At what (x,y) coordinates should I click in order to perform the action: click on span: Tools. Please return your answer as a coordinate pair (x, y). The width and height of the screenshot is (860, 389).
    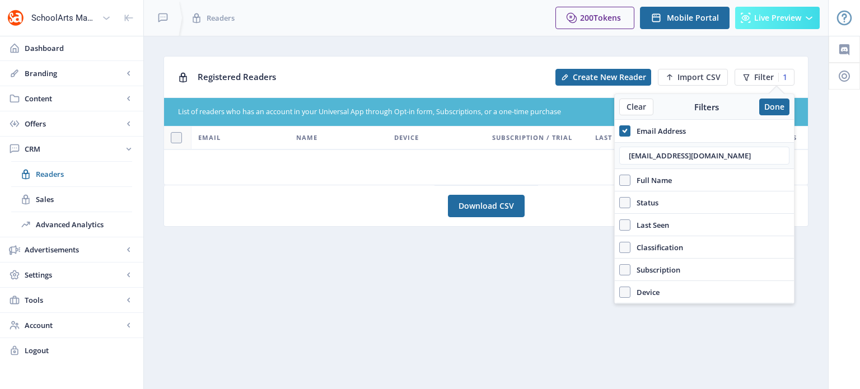
    Looking at the image, I should click on (74, 300).